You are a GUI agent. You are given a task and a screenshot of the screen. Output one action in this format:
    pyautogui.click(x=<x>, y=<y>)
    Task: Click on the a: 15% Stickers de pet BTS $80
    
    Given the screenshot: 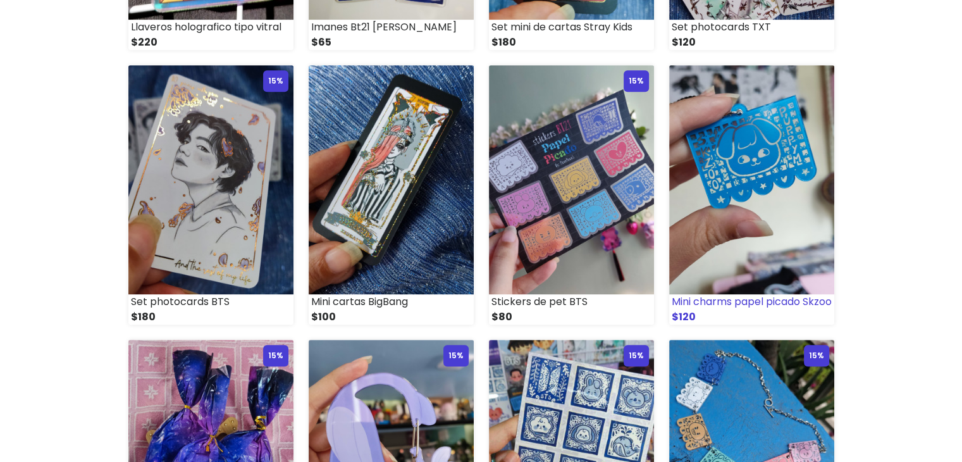 What is the action you would take?
    pyautogui.click(x=571, y=195)
    